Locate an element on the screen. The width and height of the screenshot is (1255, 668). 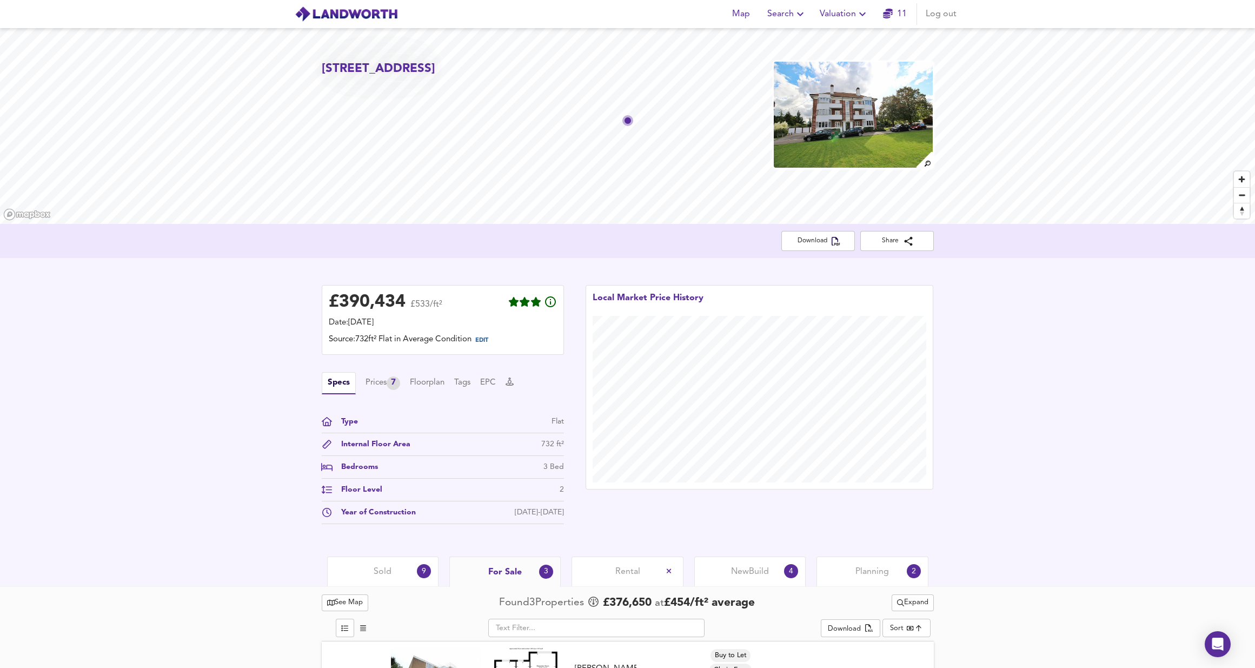
span: Share is located at coordinates (897, 241).